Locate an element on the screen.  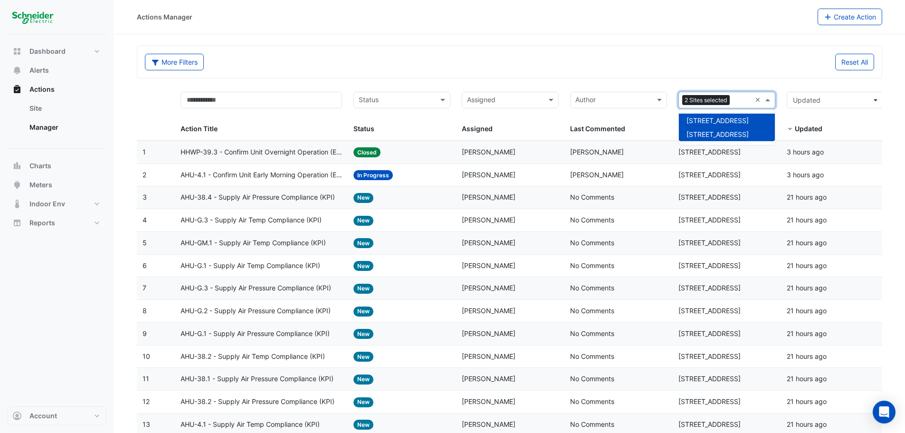
button: Indoor Env is located at coordinates (57, 204).